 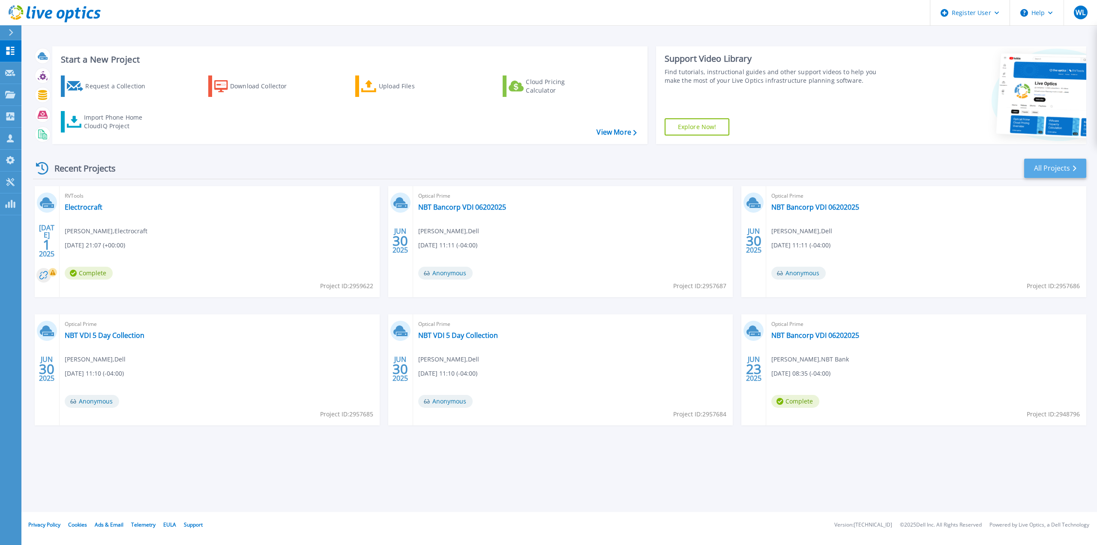 I want to click on div: Cloud Pricing Calculator, so click(x=560, y=86).